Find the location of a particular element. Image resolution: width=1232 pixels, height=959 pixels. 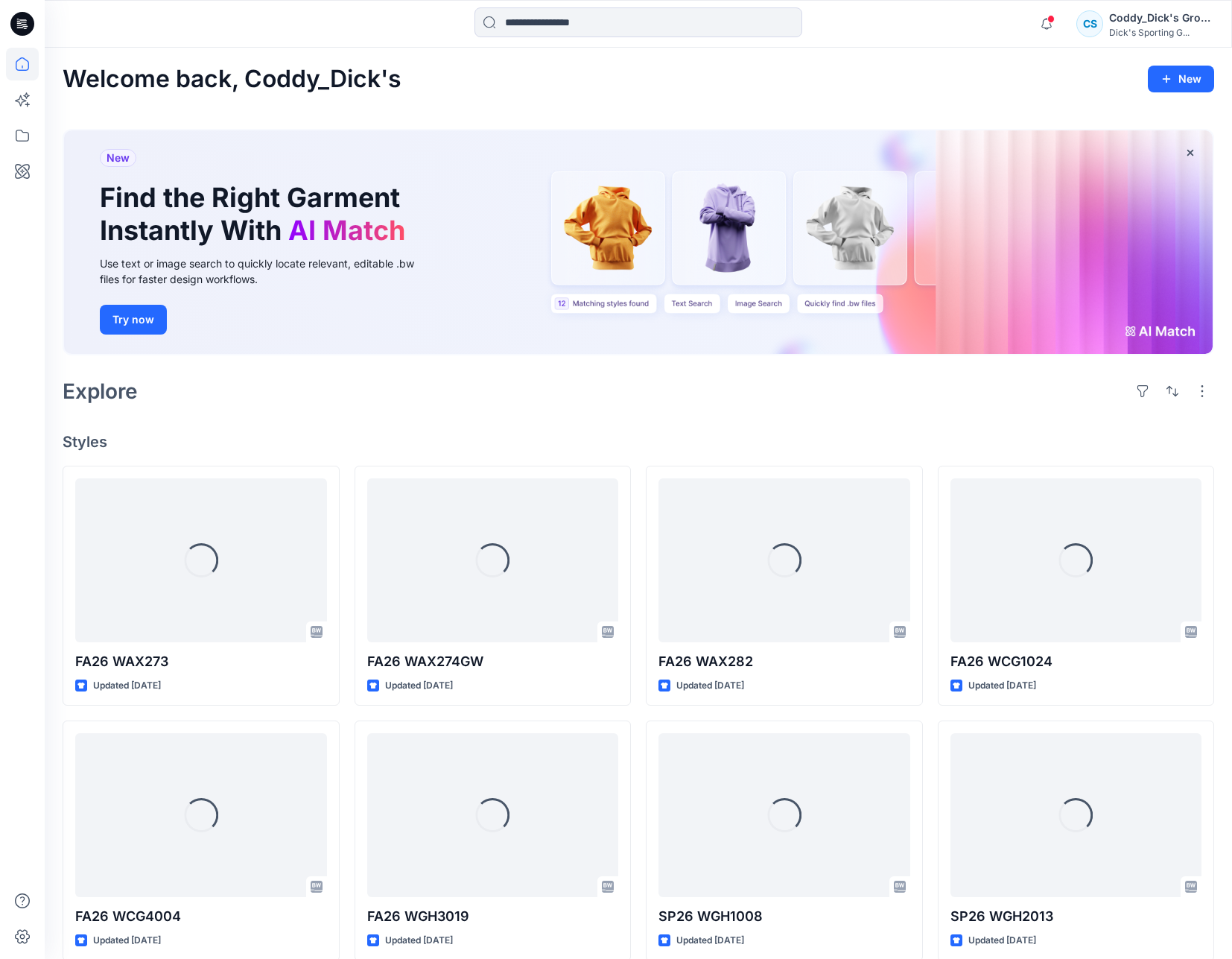

h4: Styles is located at coordinates (638, 442).